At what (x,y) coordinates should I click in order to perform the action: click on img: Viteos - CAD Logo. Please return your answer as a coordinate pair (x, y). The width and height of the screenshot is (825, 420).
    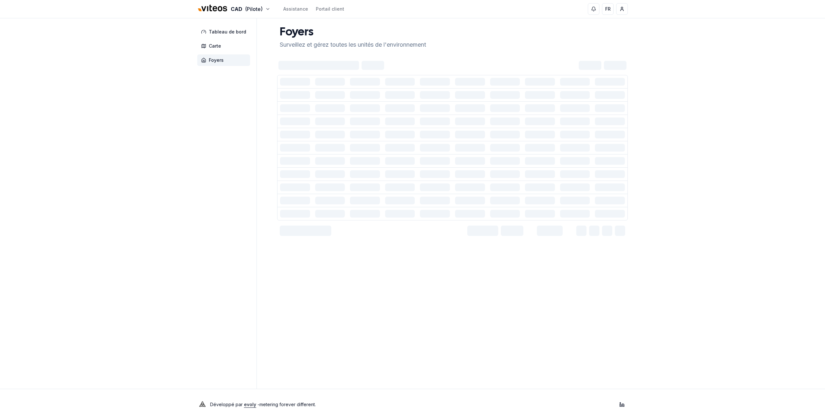
    Looking at the image, I should click on (213, 8).